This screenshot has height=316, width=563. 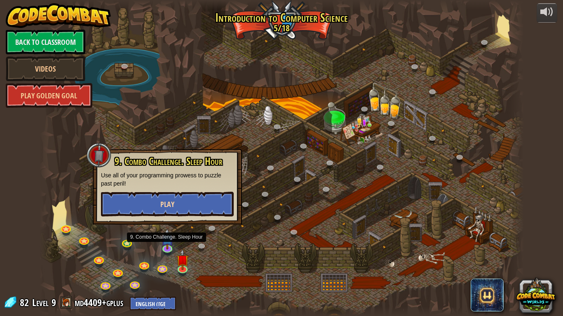 What do you see at coordinates (45, 42) in the screenshot?
I see `a: Back to Classroom` at bounding box center [45, 42].